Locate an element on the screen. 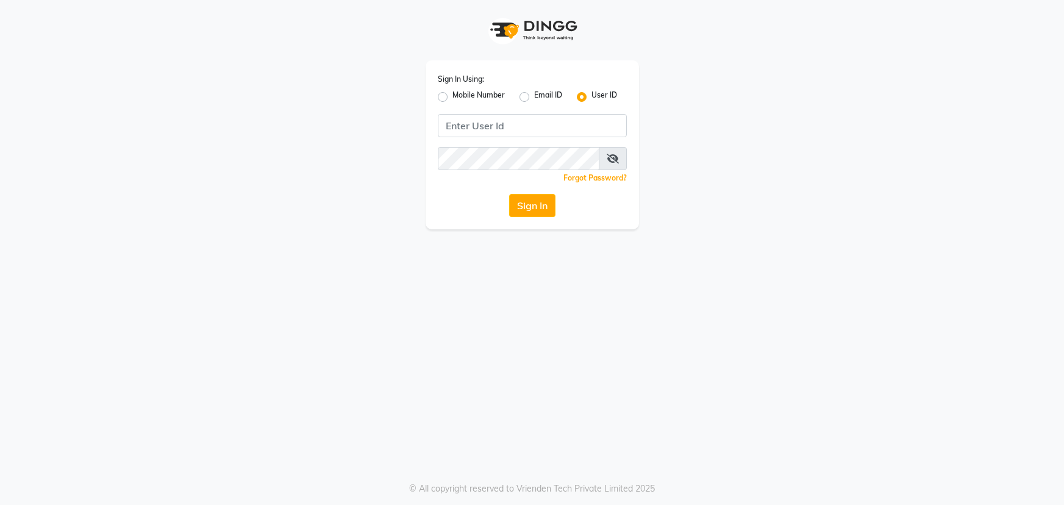  label: User ID is located at coordinates (604, 97).